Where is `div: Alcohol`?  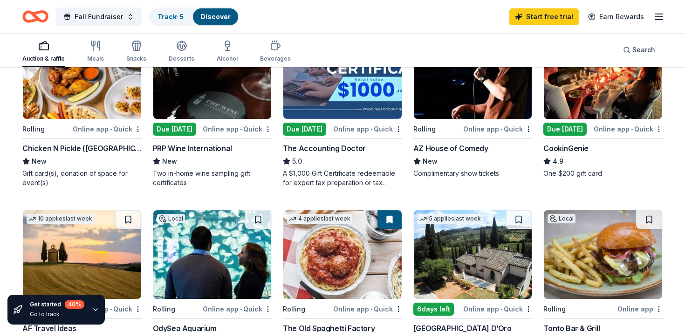 div: Alcohol is located at coordinates (227, 59).